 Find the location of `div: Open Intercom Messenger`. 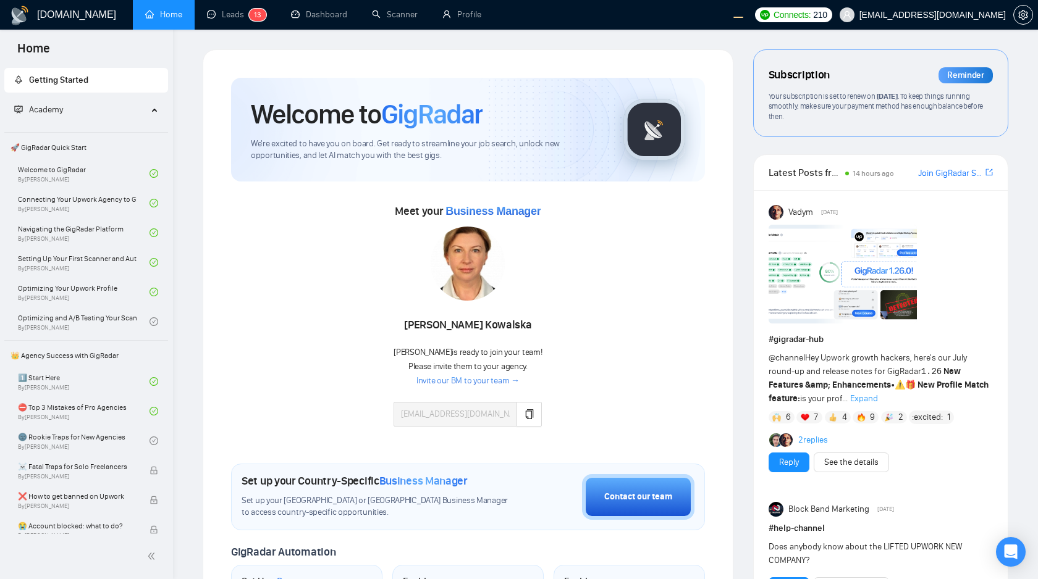

div: Open Intercom Messenger is located at coordinates (1011, 552).